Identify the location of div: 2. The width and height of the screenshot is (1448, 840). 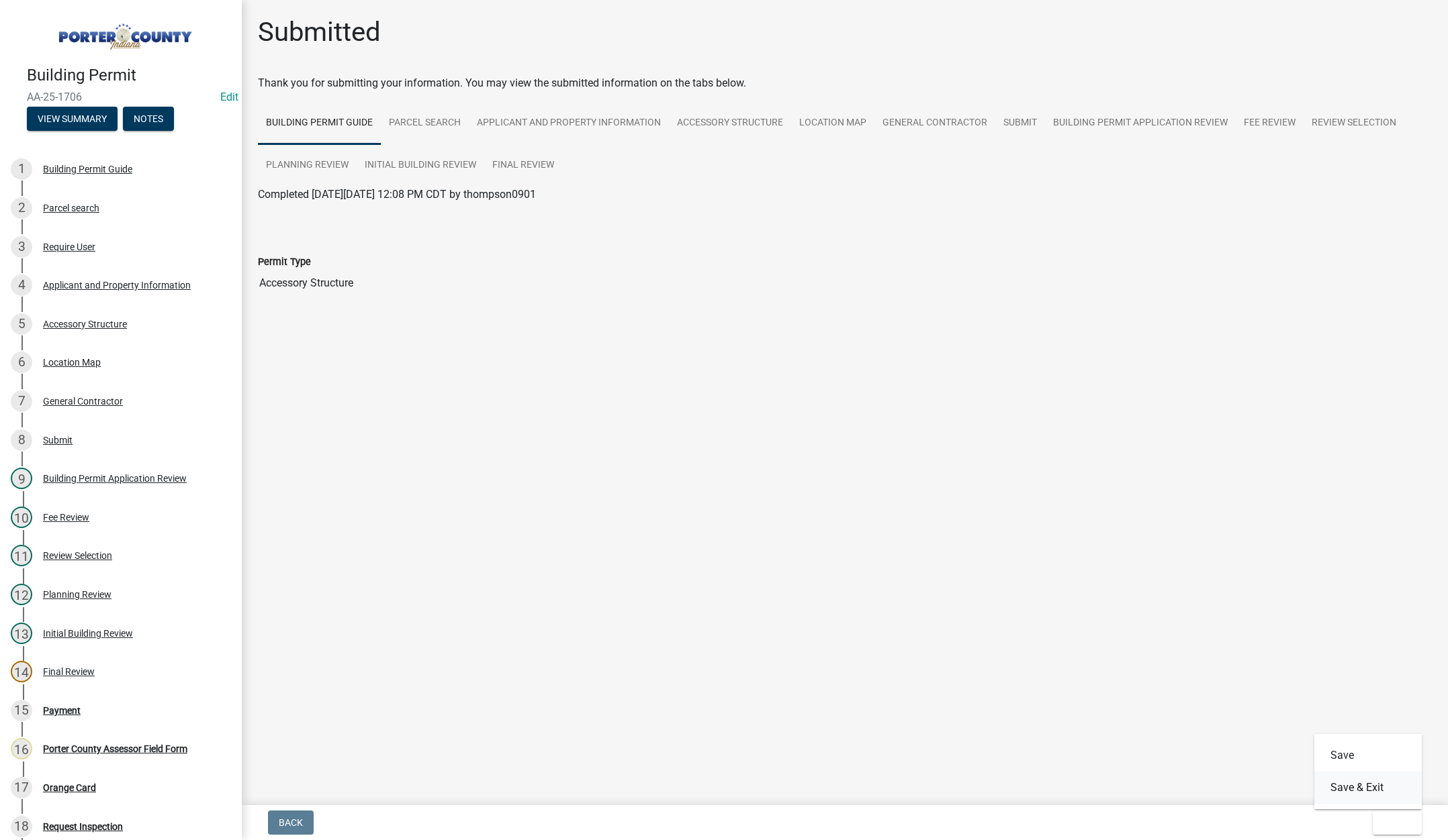
(21, 208).